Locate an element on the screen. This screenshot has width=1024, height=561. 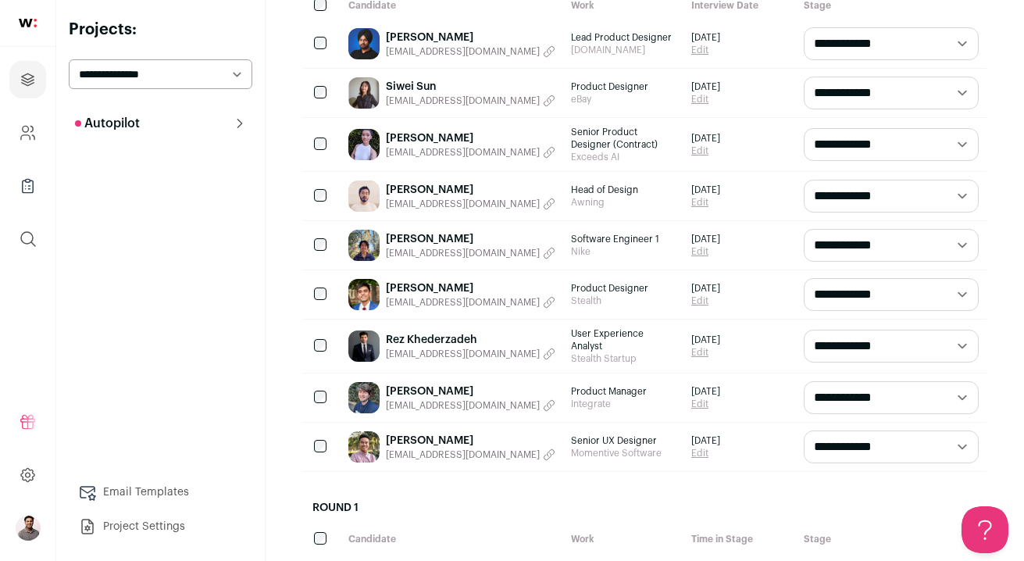
img: wellfound-shorthand-0d5821cbd27db2630d0214b213865d53afaa358527fdda9d0ea32b1df1b89c2c.svg is located at coordinates (27, 23).